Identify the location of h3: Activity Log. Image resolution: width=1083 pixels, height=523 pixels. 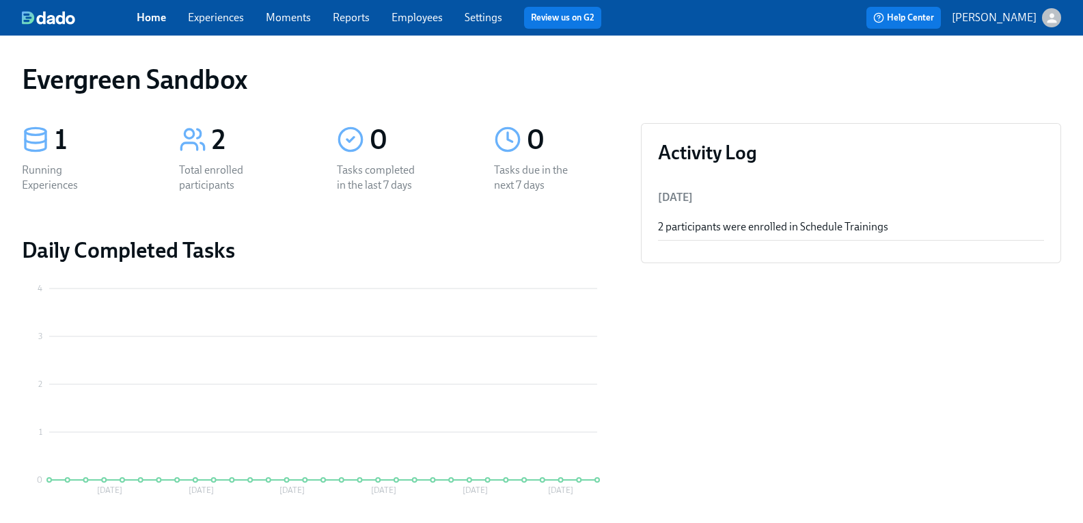
(851, 152).